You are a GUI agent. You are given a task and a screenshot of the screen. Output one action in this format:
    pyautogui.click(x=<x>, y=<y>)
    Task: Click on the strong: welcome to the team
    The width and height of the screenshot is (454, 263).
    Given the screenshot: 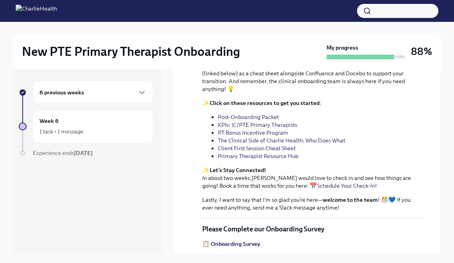 What is the action you would take?
    pyautogui.click(x=350, y=200)
    